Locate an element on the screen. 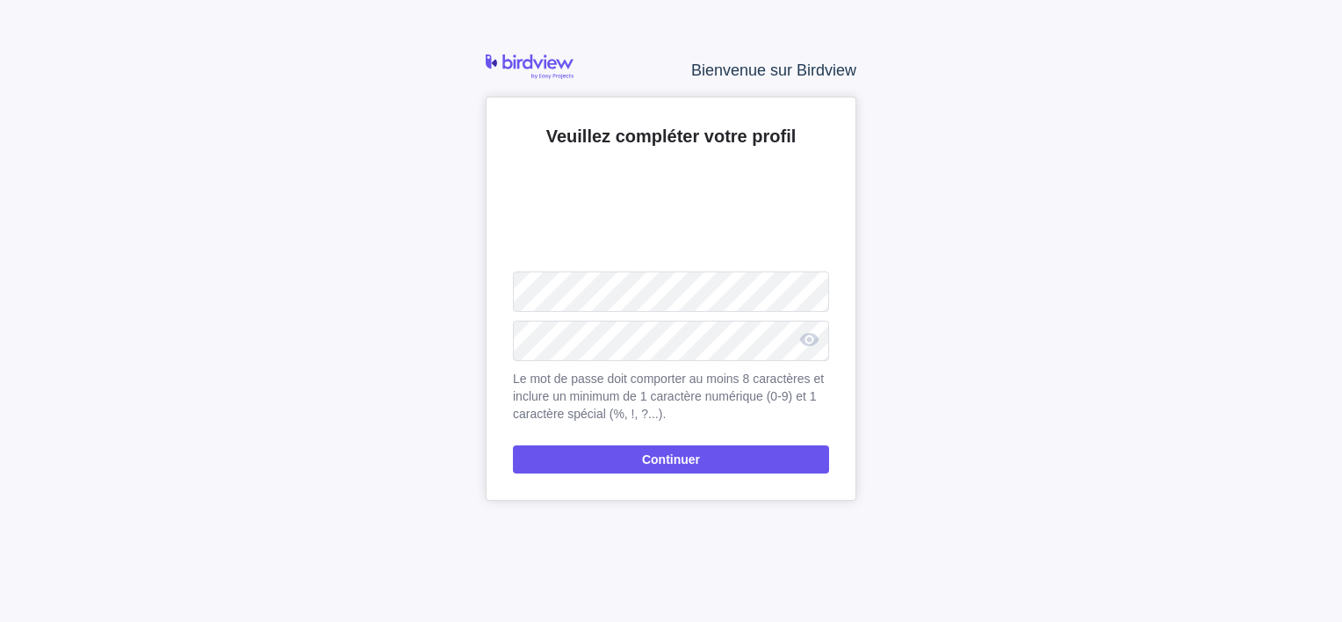  h2: Veuillez compléter votre profil is located at coordinates (671, 136).